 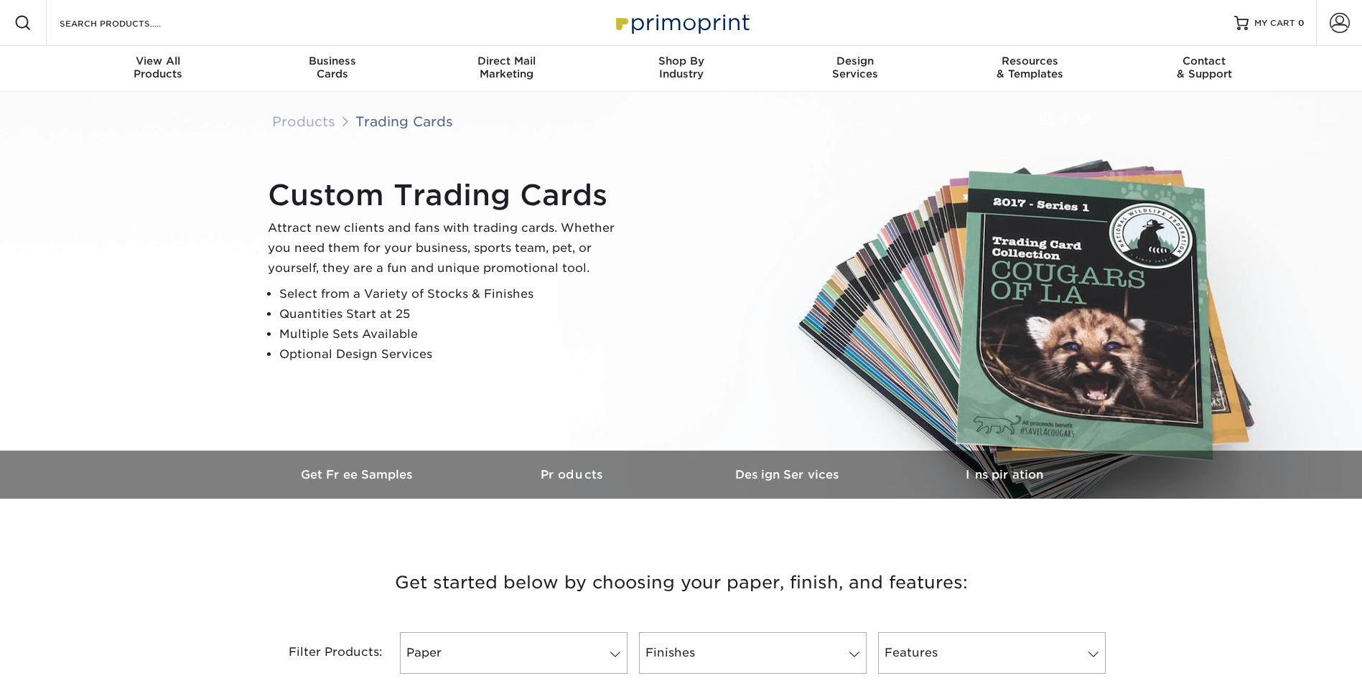 I want to click on h3: Get started below by choosing your paper, finish, and features:, so click(x=681, y=583).